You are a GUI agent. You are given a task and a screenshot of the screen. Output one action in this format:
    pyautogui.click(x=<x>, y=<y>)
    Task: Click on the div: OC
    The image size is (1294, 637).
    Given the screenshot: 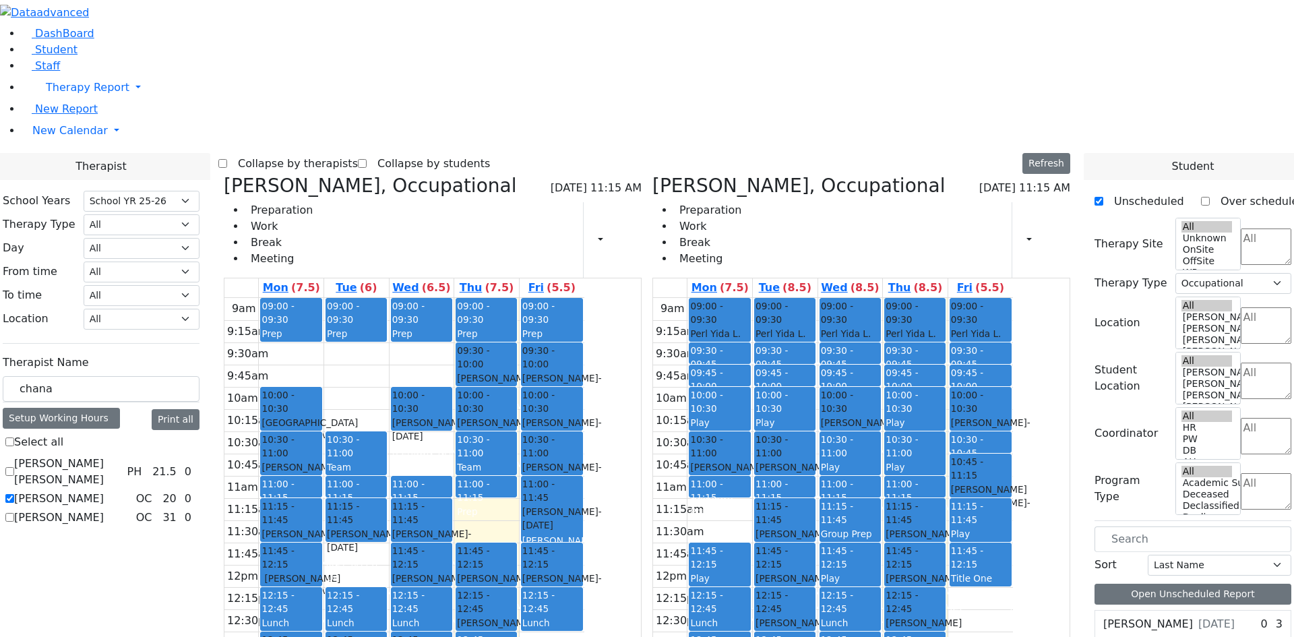 What is the action you would take?
    pyautogui.click(x=144, y=517)
    